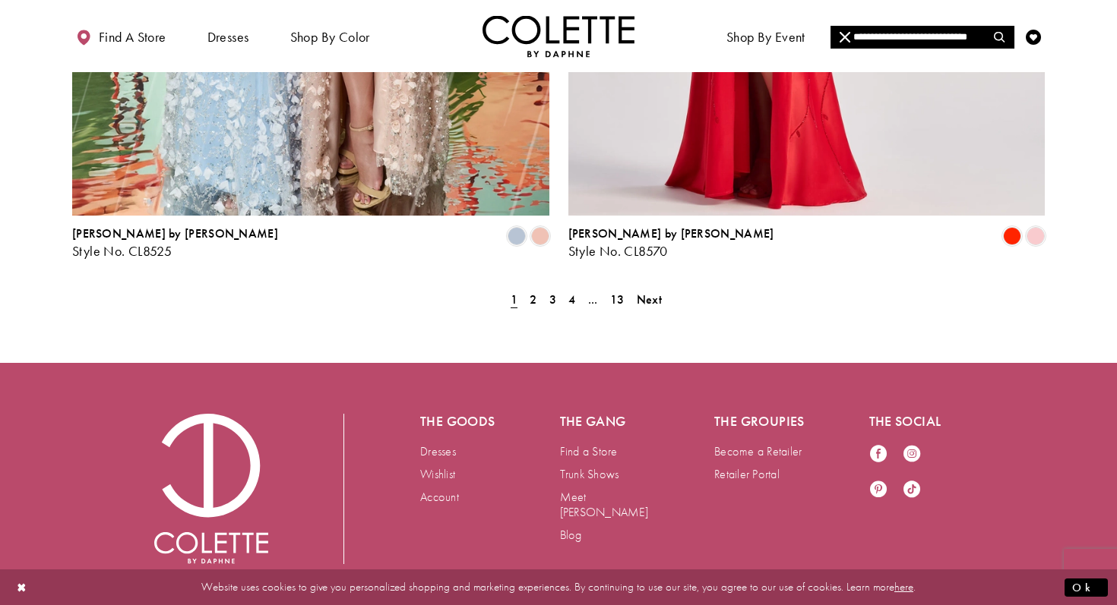  I want to click on button: Submit Search, so click(998, 37).